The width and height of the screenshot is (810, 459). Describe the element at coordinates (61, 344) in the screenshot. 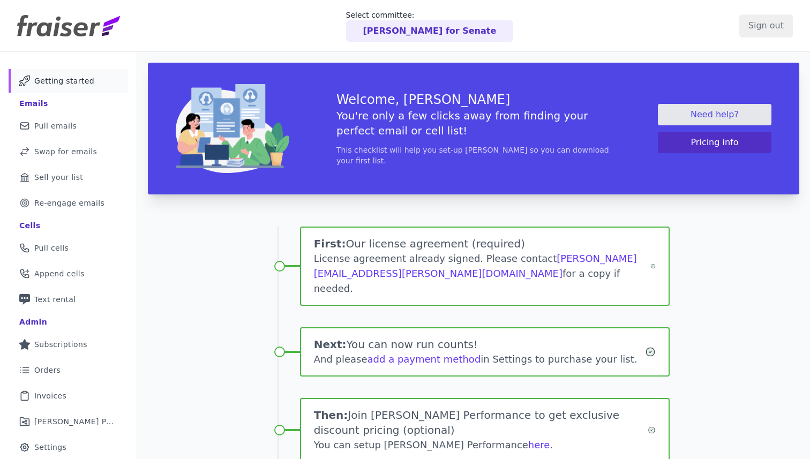

I see `span: Subscriptions` at that location.